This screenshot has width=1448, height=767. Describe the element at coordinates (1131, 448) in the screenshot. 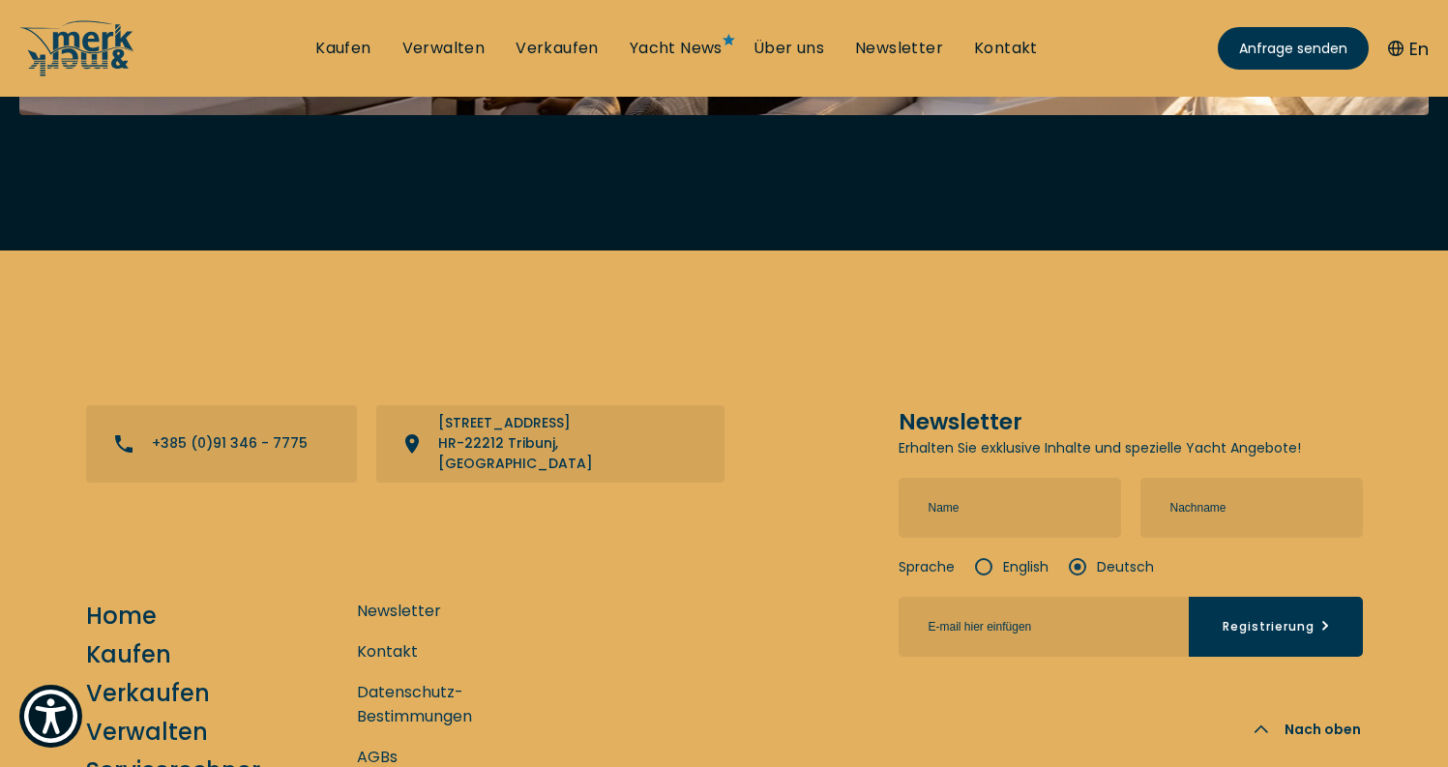

I see `p: Erhalten Sie exklusive Inhalte und spezielle Yacht Angebote!` at that location.